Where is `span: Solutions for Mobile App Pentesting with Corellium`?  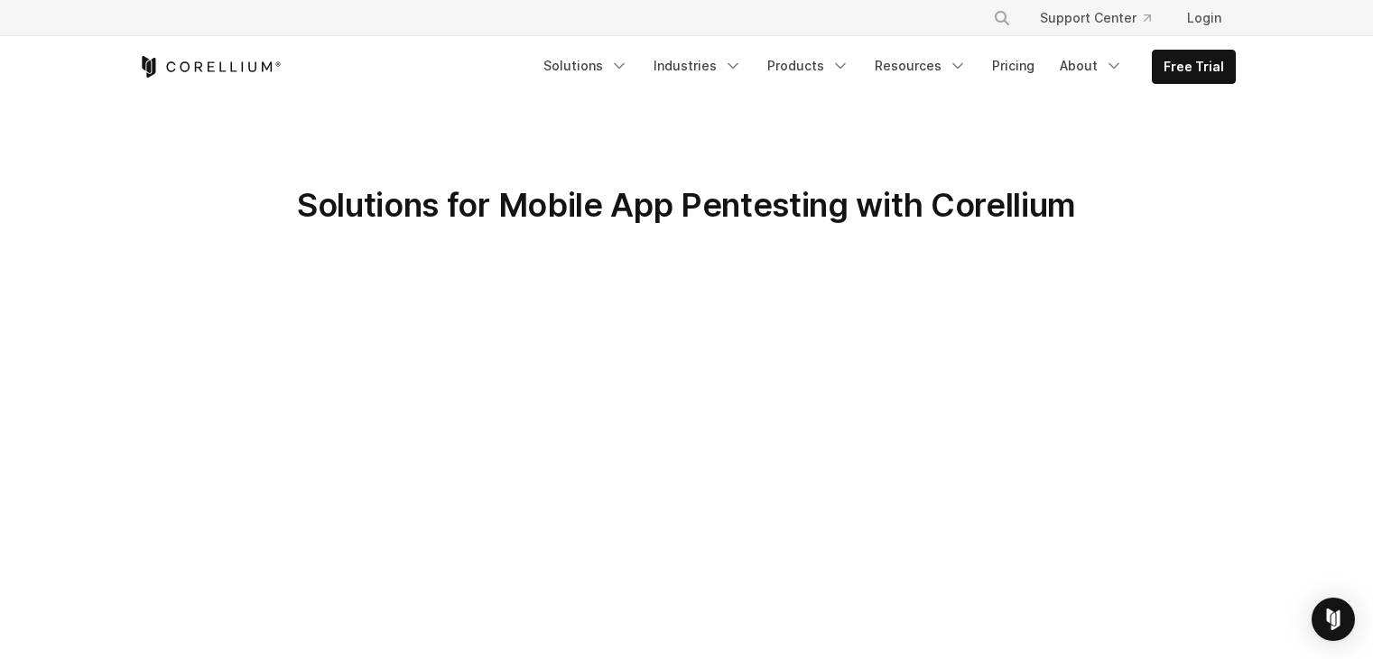
span: Solutions for Mobile App Pentesting with Corellium is located at coordinates (686, 205).